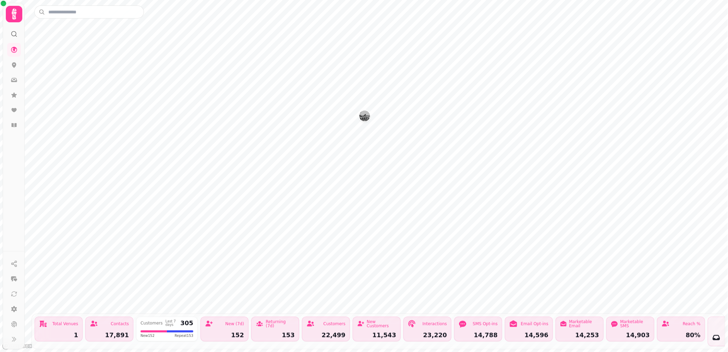 The image size is (728, 352). What do you see at coordinates (692, 324) in the screenshot?
I see `div: Reach %` at bounding box center [692, 324].